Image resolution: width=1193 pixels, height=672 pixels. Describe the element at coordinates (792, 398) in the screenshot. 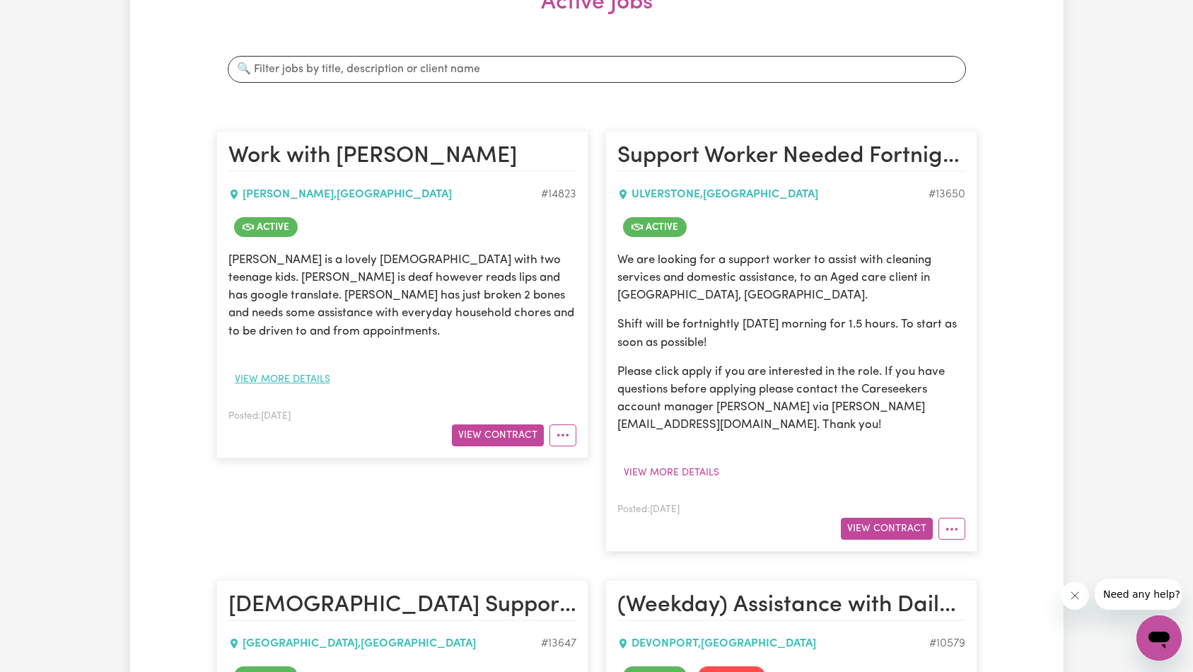

I see `p: Please click apply if you are interested in the role. If you have questions before applying pleas...` at that location.